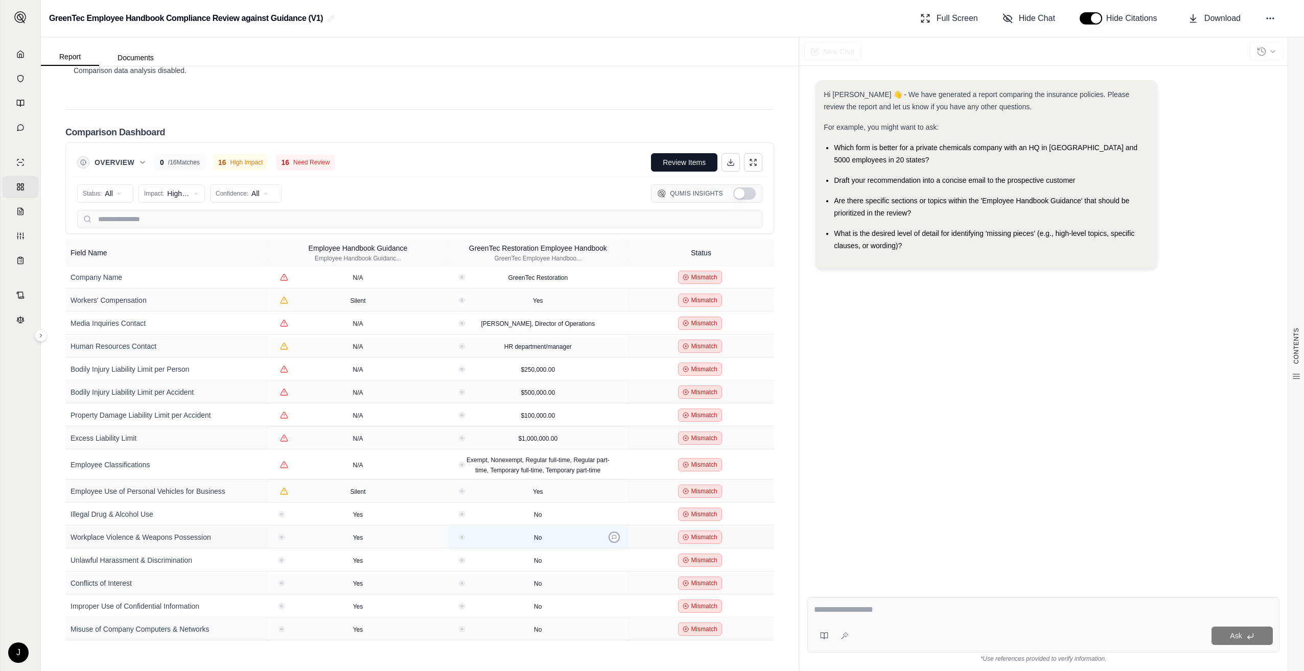  I want to click on span: $100,000.00, so click(537, 416).